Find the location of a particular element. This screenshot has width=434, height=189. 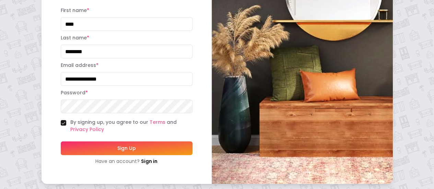

label: First name is located at coordinates (75, 10).